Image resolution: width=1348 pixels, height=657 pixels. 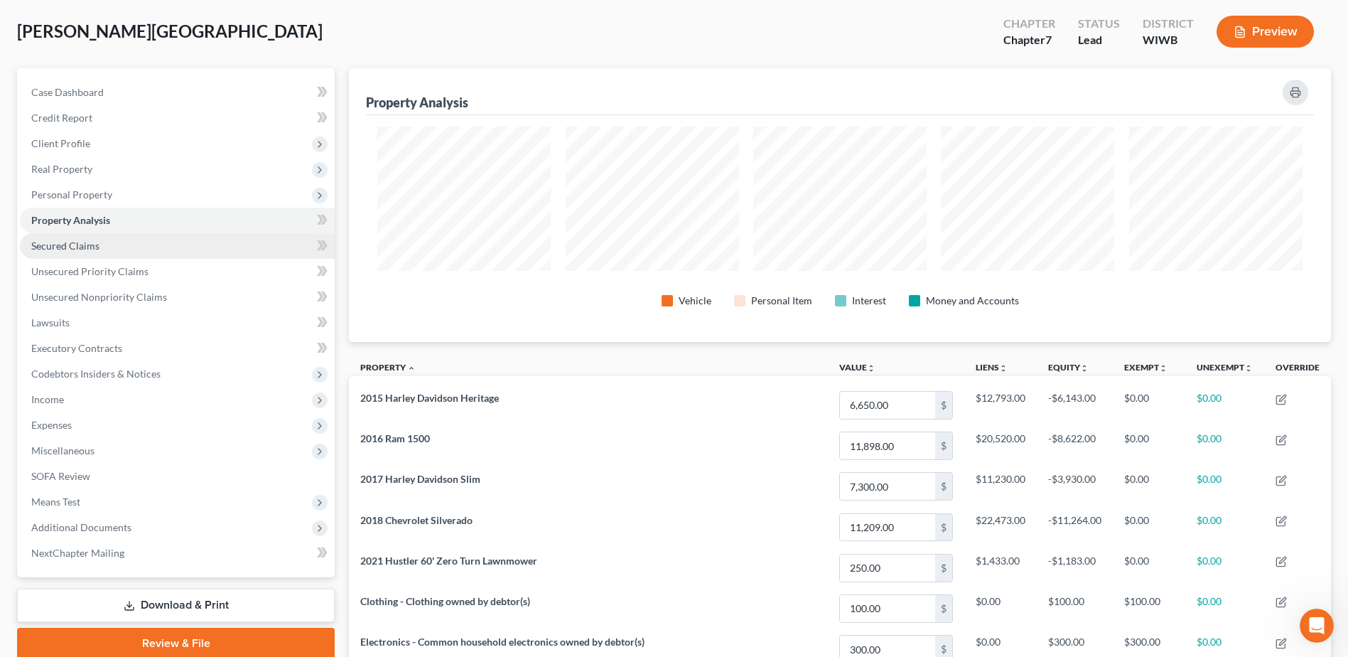 I want to click on button: Preview, so click(x=1265, y=31).